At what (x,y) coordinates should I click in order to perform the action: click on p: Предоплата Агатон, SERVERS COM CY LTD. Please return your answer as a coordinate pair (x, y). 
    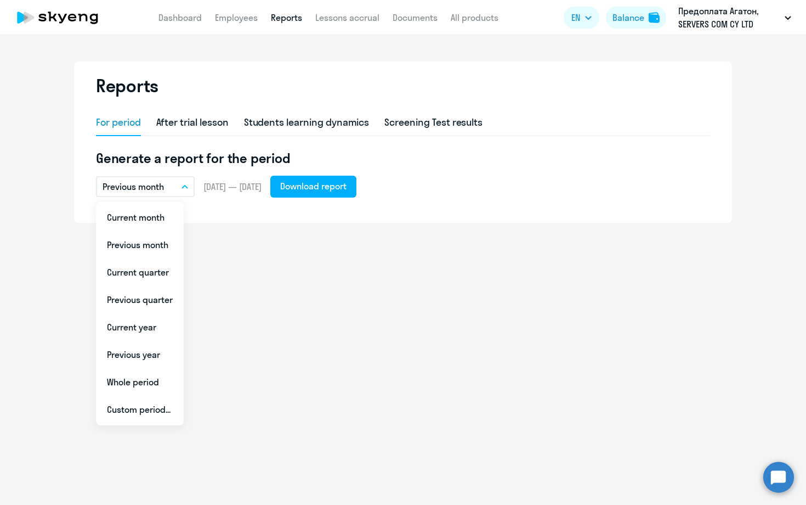
    Looking at the image, I should click on (730, 18).